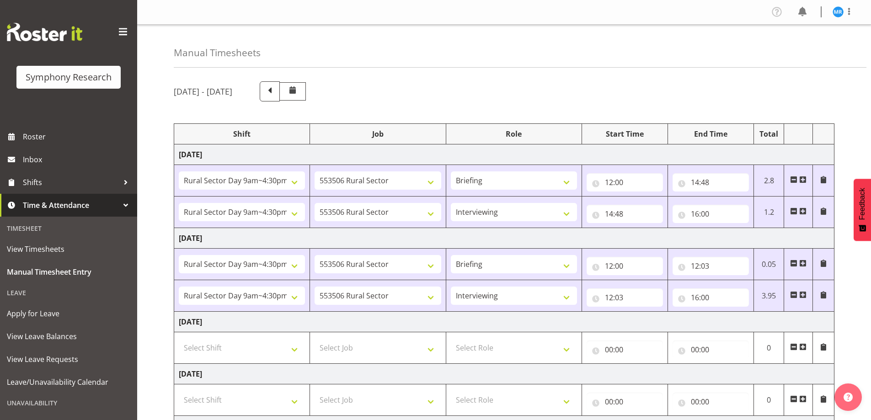 Image resolution: width=871 pixels, height=420 pixels. Describe the element at coordinates (71, 182) in the screenshot. I see `span: Shifts` at that location.